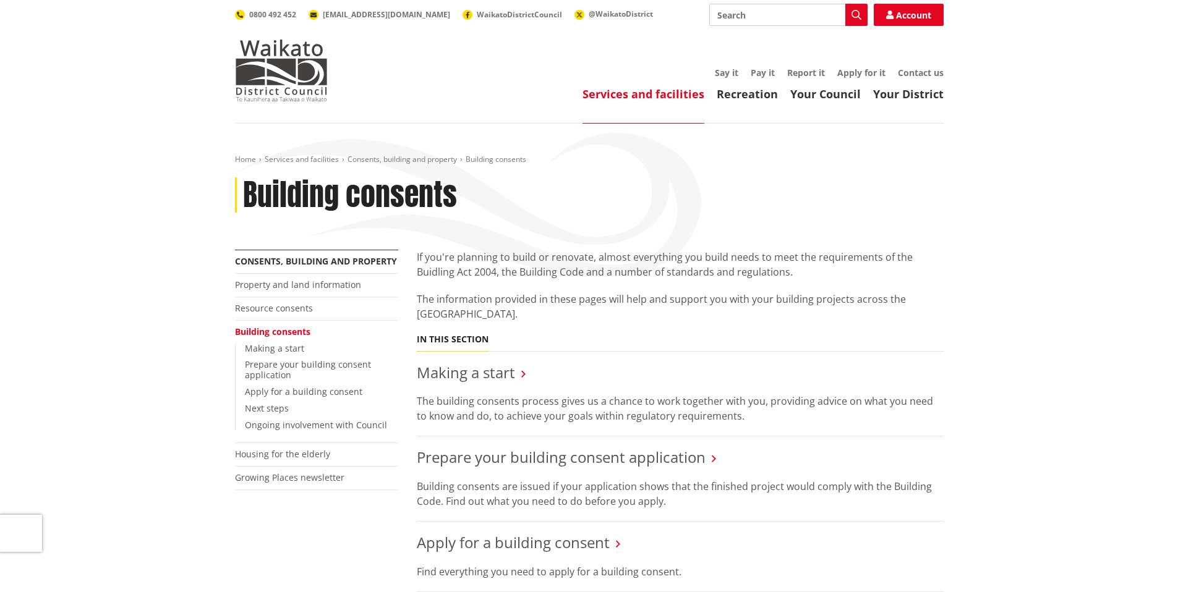 This screenshot has height=592, width=1178. Describe the element at coordinates (908, 15) in the screenshot. I see `a: Account` at that location.